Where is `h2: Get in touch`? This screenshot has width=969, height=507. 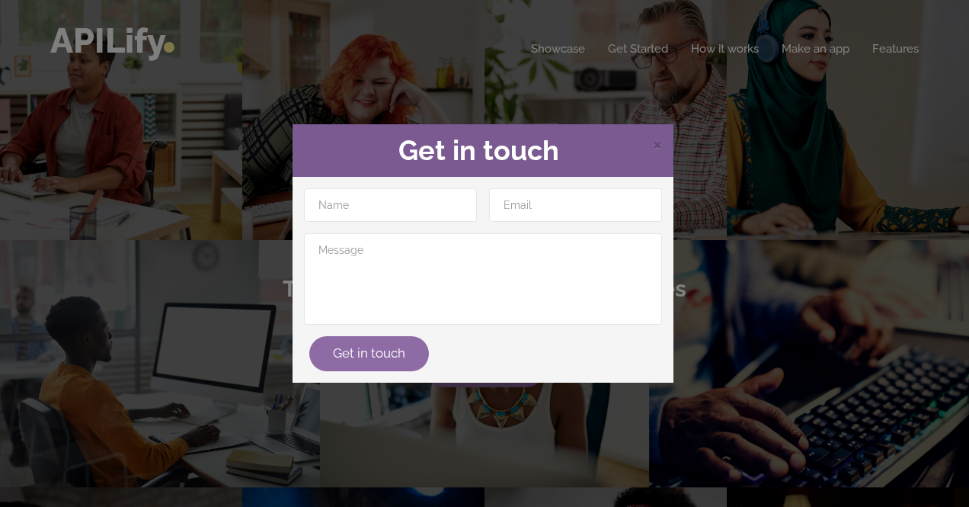
h2: Get in touch is located at coordinates (483, 151).